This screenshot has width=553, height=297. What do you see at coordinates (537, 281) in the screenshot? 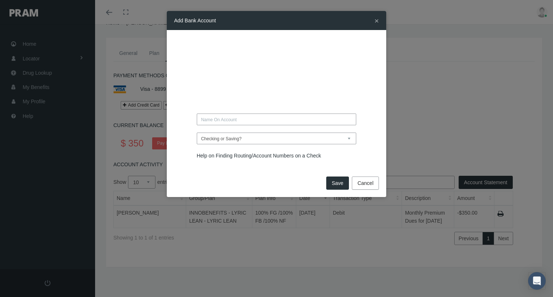
I see `div: Open Intercom Messenger` at bounding box center [537, 281].